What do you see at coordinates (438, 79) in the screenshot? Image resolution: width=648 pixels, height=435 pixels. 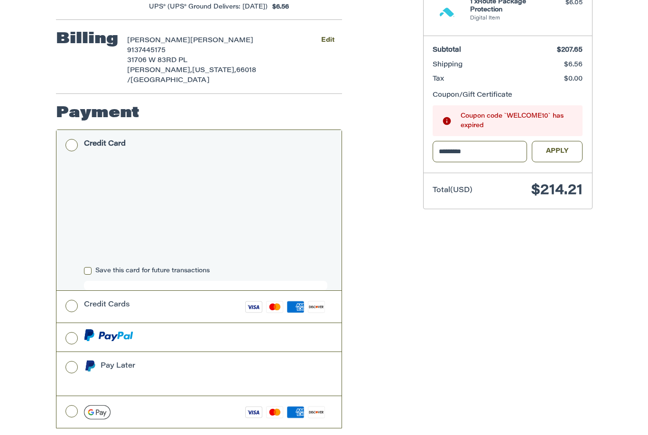 I see `span: Tax` at bounding box center [438, 79].